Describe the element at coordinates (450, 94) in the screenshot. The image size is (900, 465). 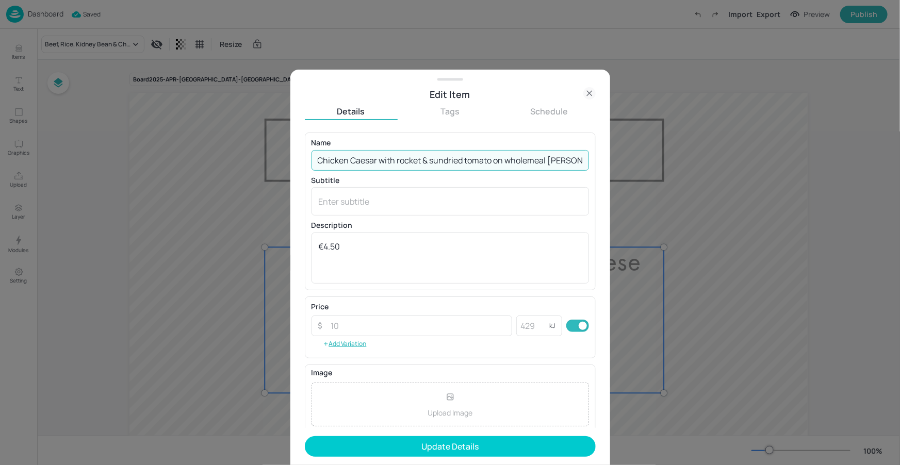
I see `div: Edit Item` at that location.